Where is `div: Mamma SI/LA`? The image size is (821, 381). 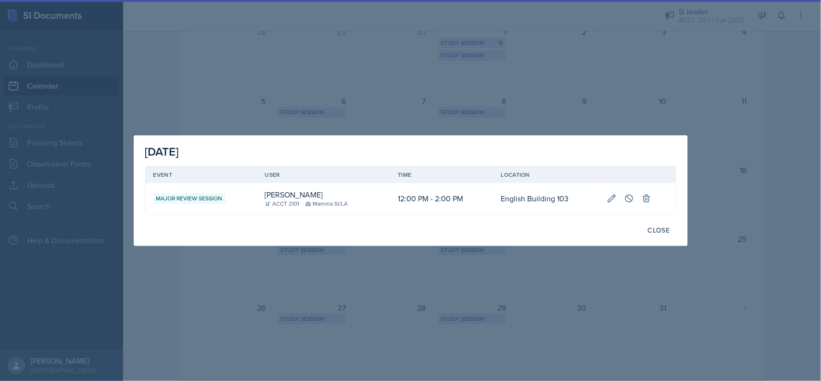
div: Mamma SI/LA is located at coordinates (327, 203).